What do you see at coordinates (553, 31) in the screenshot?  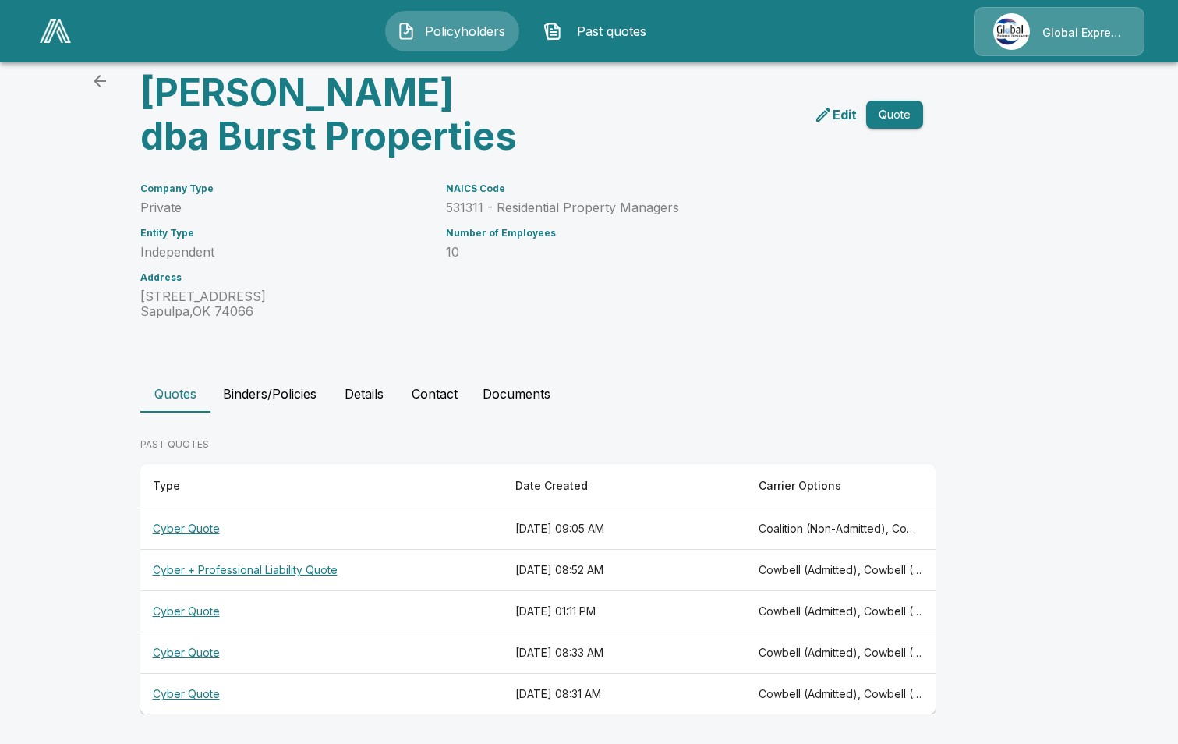 I see `img: Past quotes Icon` at bounding box center [553, 31].